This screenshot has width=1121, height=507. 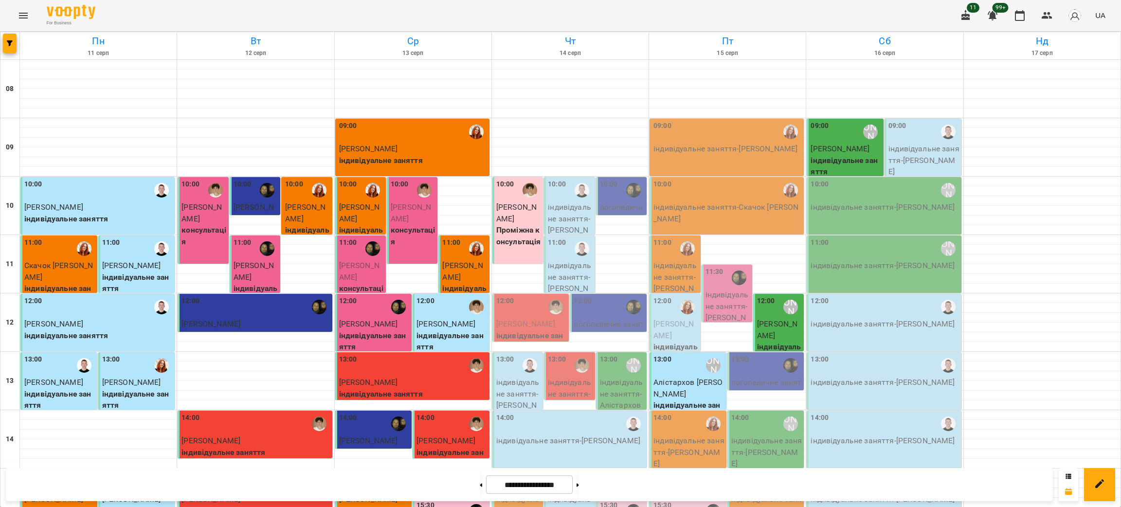 I want to click on h6: 12, so click(x=10, y=323).